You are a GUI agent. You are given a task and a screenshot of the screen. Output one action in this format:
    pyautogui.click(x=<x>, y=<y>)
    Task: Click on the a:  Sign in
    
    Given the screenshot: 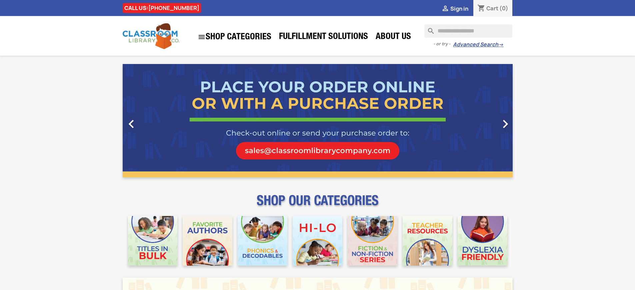 What is the action you would take?
    pyautogui.click(x=455, y=9)
    